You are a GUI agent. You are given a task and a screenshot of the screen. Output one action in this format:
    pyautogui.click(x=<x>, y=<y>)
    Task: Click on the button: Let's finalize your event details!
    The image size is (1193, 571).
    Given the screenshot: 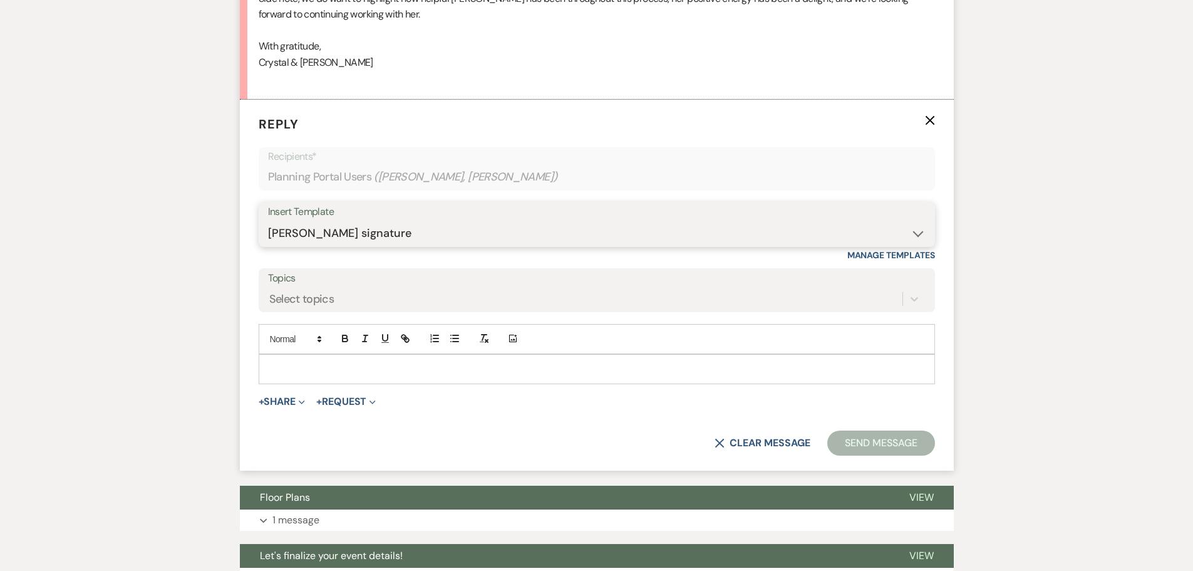 What is the action you would take?
    pyautogui.click(x=564, y=556)
    